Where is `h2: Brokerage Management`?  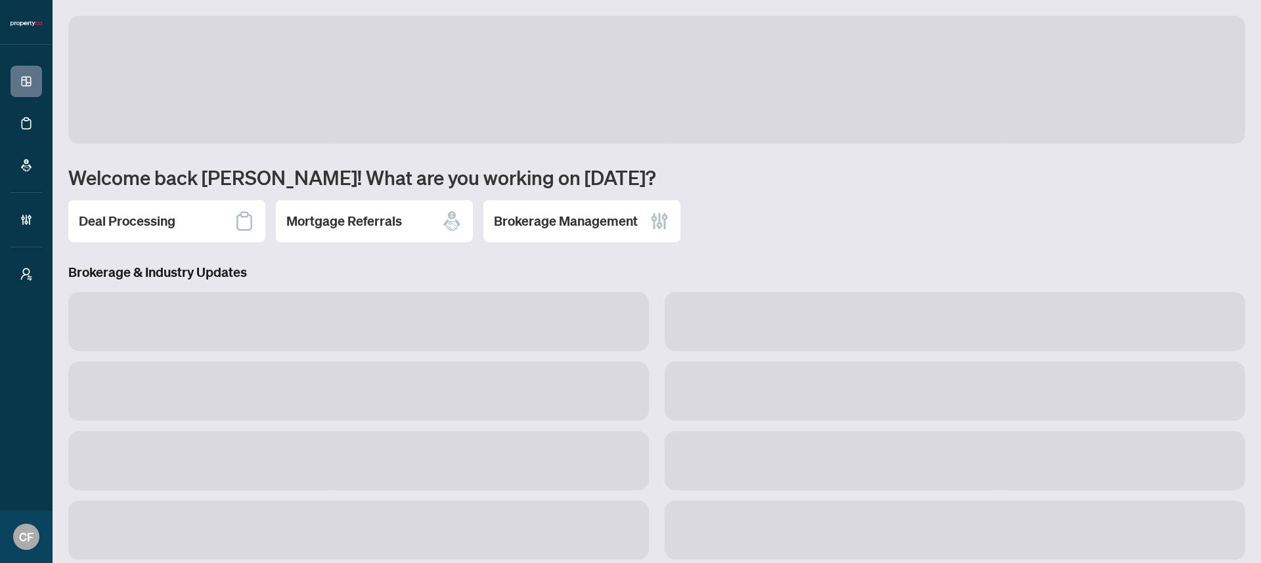
h2: Brokerage Management is located at coordinates (565, 221).